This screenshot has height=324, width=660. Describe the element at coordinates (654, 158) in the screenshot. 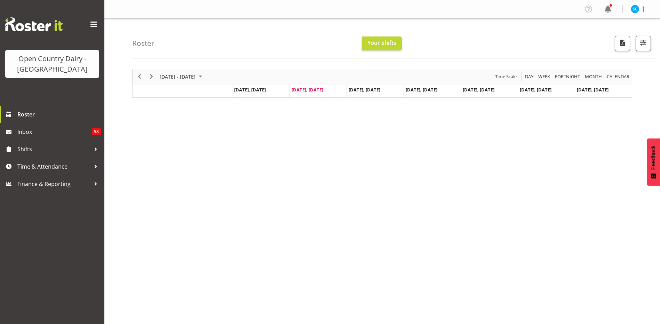

I see `span: Feedback` at that location.